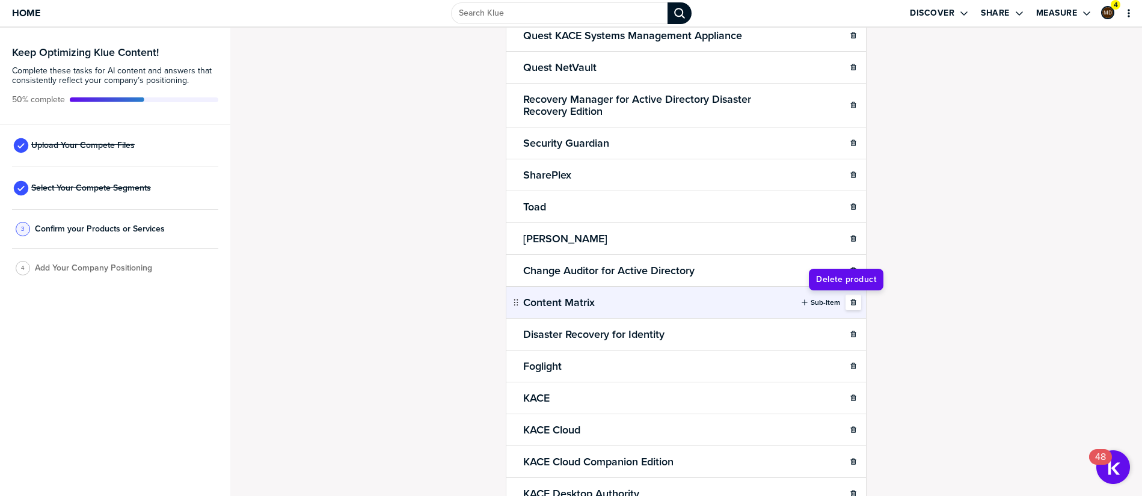  What do you see at coordinates (932, 13) in the screenshot?
I see `label: Discover` at bounding box center [932, 13].